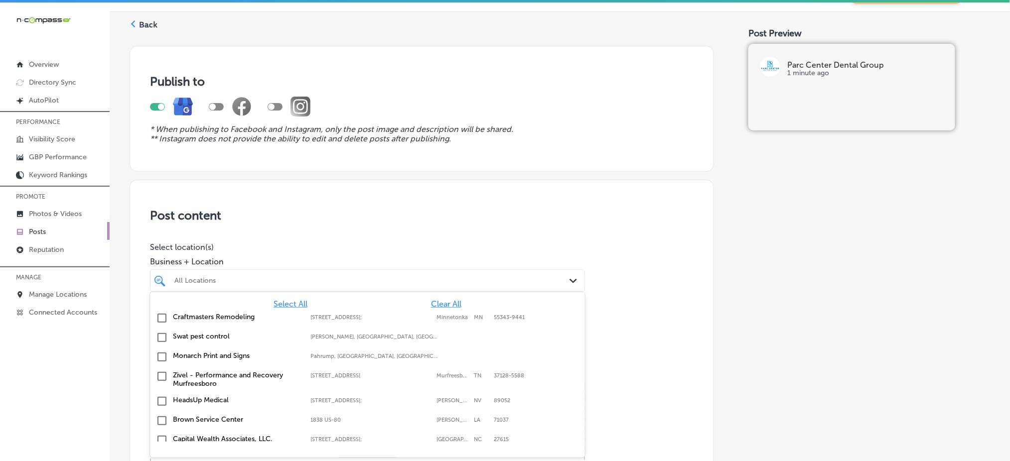 The image size is (1010, 461). What do you see at coordinates (367, 262) in the screenshot?
I see `span: Business + Location` at bounding box center [367, 262].